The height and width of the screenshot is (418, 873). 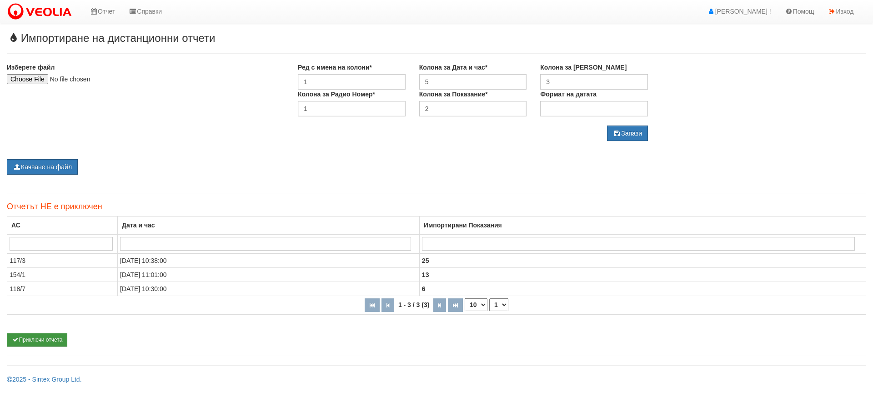 What do you see at coordinates (62, 225) in the screenshot?
I see `div: АС` at bounding box center [62, 225].